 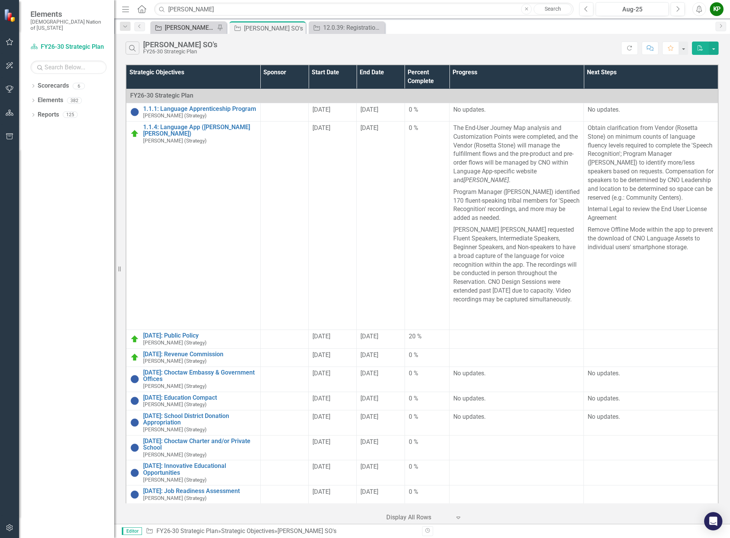 I want to click on a: Scorecards, so click(x=53, y=86).